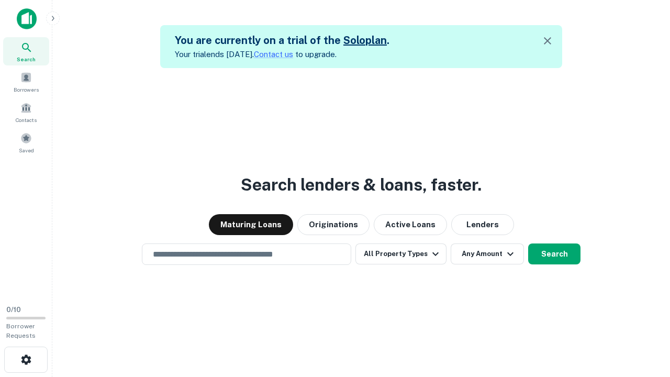 This screenshot has width=670, height=377. Describe the element at coordinates (26, 82) in the screenshot. I see `div: Borrowers` at that location.